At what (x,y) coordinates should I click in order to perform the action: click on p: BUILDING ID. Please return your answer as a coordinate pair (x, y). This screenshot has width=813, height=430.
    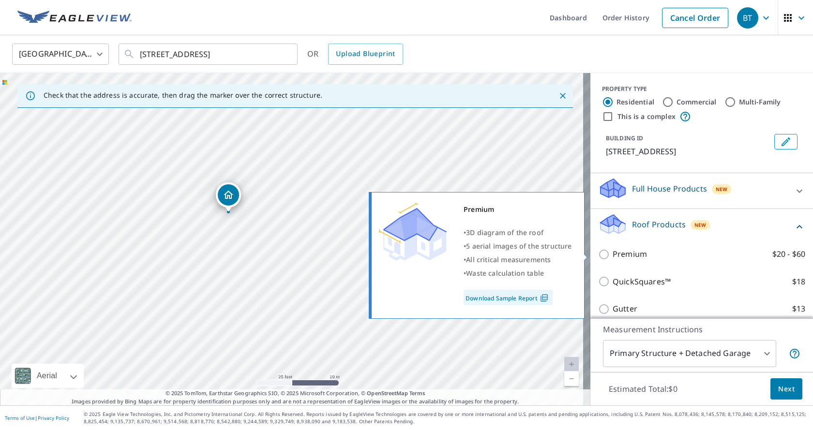
    Looking at the image, I should click on (624, 138).